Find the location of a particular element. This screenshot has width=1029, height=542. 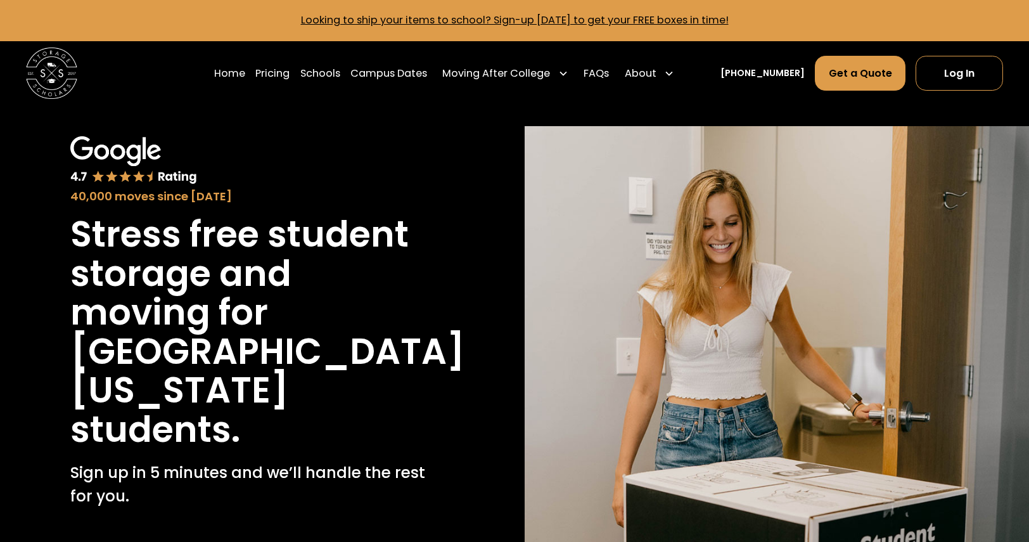

h1: Stress free student storage and moving for is located at coordinates (252, 273).